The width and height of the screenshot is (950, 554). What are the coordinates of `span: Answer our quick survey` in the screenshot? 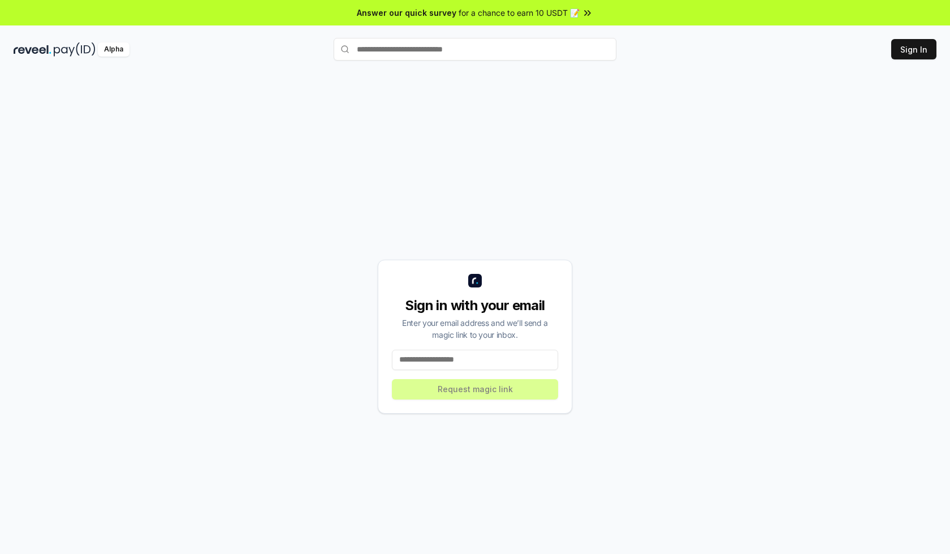 It's located at (407, 12).